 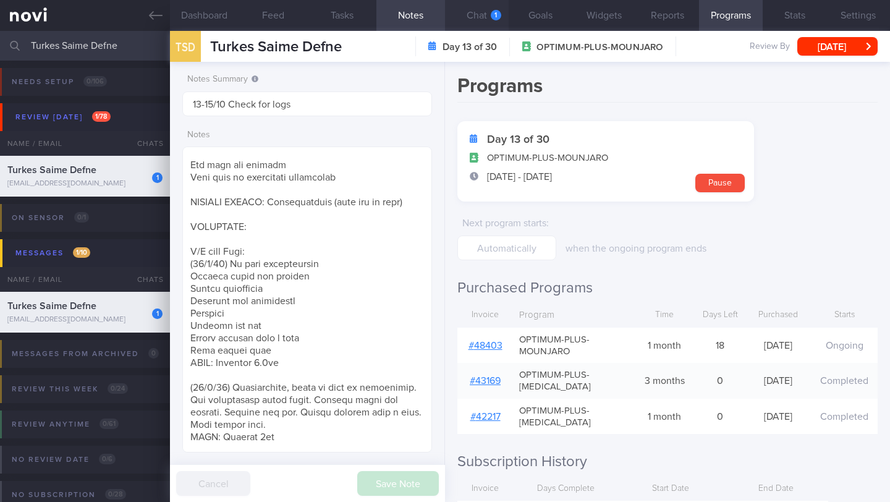 What do you see at coordinates (65, 424) in the screenshot?
I see `div: Review anytime` at bounding box center [65, 424].